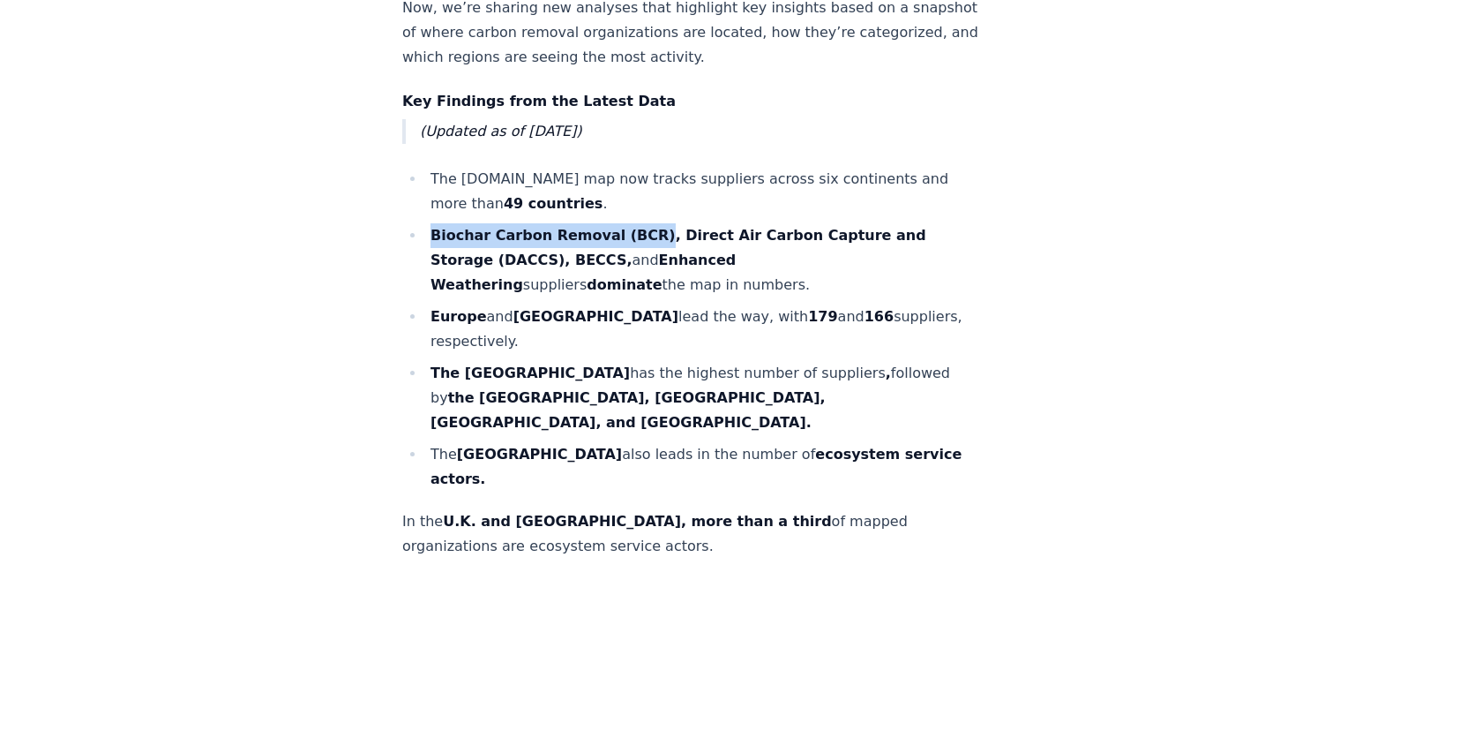 The width and height of the screenshot is (1482, 753). What do you see at coordinates (678, 247) in the screenshot?
I see `strong: Biochar Carbon Removal (BCR), Direct Air Carbon Capture and Storage (DACCS), BECCS,` at bounding box center [678, 247].